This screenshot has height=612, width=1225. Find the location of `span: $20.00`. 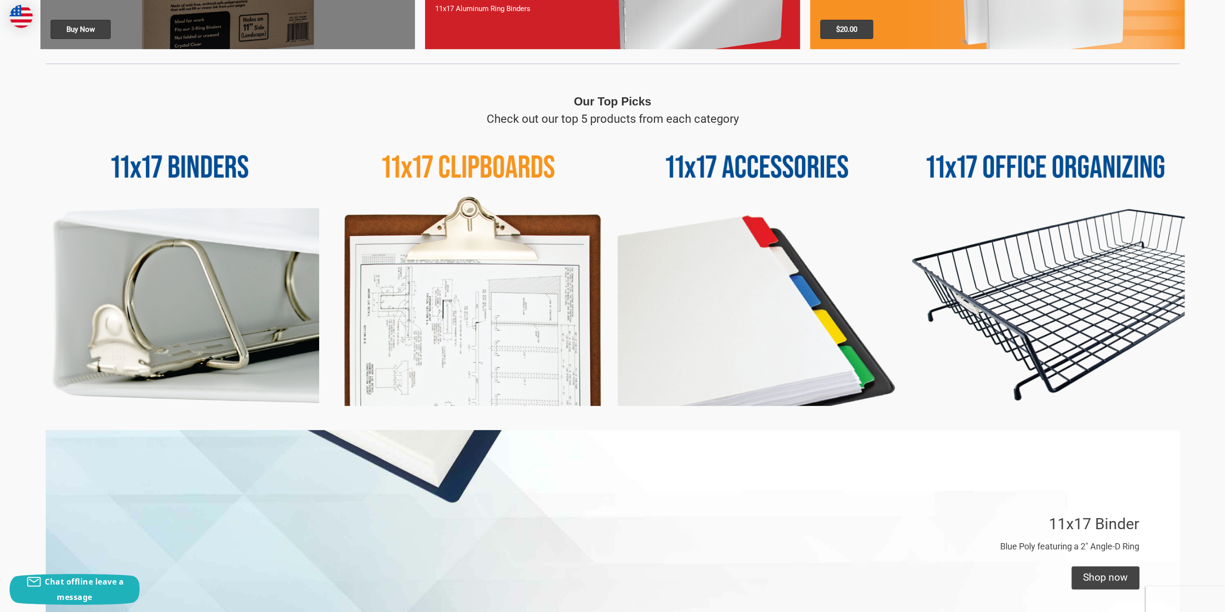

span: $20.00 is located at coordinates (846, 29).